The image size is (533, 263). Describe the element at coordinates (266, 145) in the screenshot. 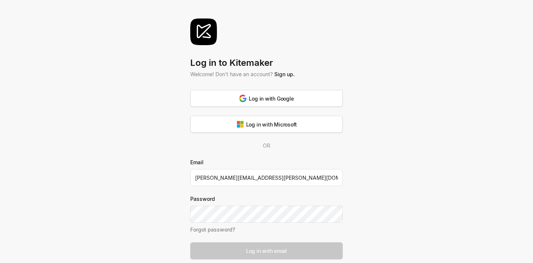

I see `div: OR` at that location.